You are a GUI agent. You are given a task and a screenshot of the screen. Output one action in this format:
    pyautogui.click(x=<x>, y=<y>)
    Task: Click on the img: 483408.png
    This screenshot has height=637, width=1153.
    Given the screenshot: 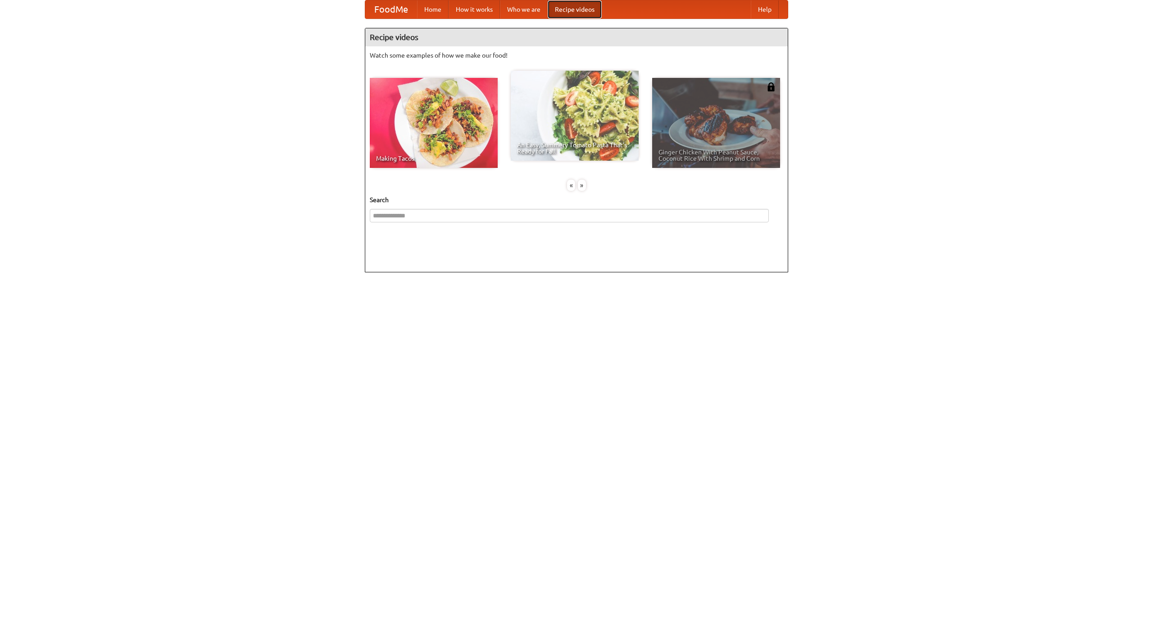 What is the action you would take?
    pyautogui.click(x=771, y=87)
    